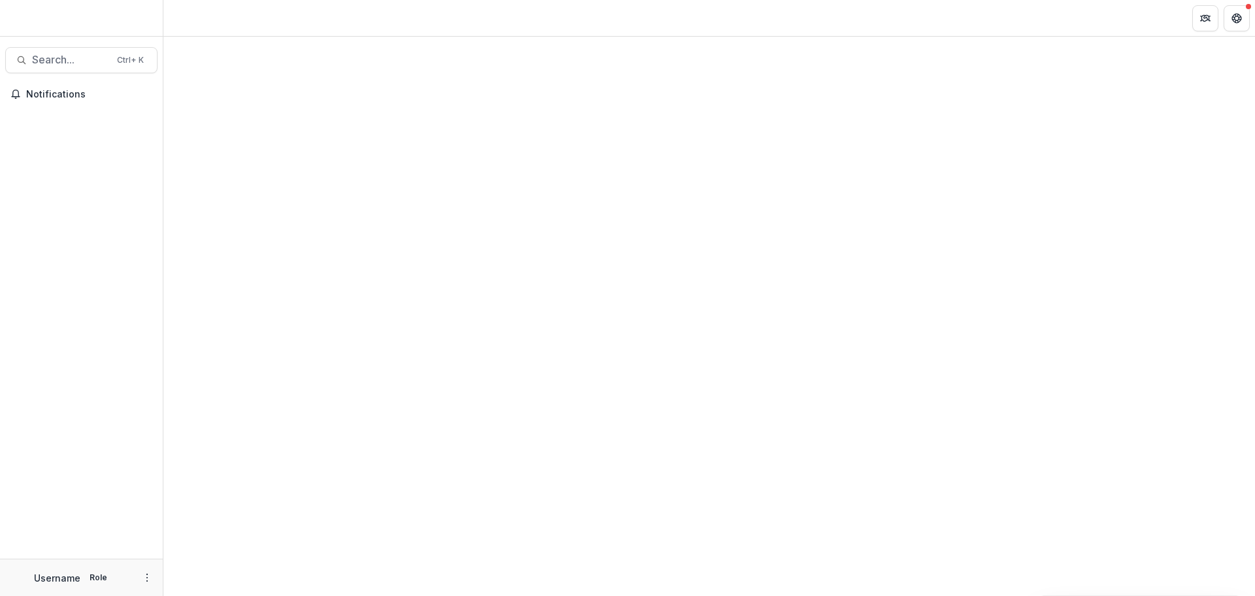 This screenshot has height=596, width=1255. What do you see at coordinates (1206, 18) in the screenshot?
I see `button: Partners` at bounding box center [1206, 18].